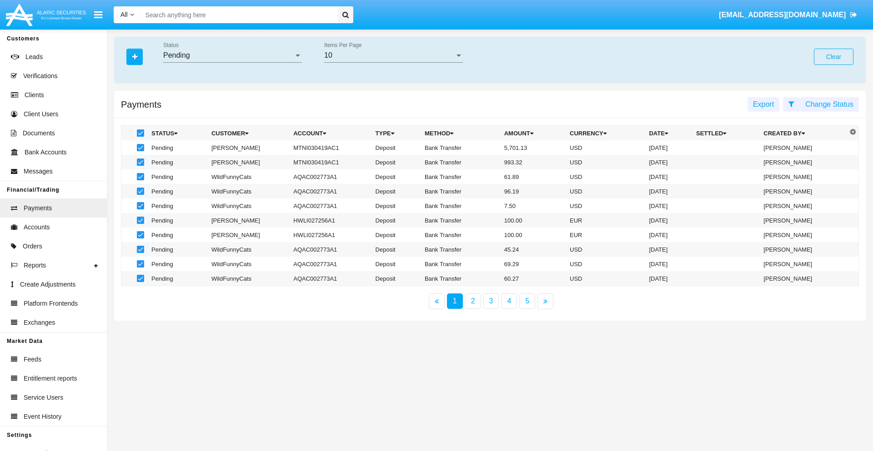 This screenshot has width=873, height=451. I want to click on th: Currency, so click(605, 133).